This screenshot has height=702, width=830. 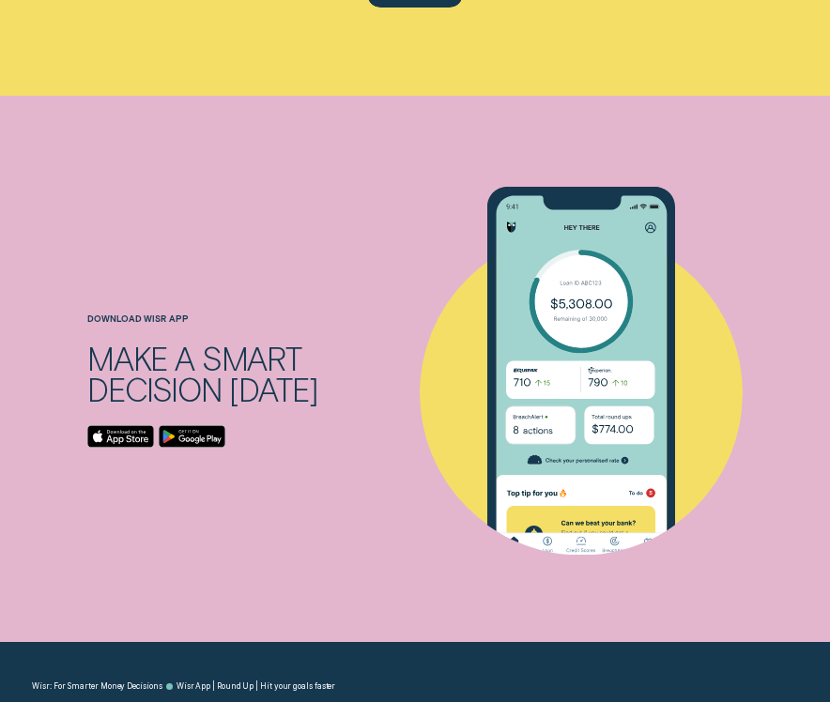 What do you see at coordinates (216, 374) in the screenshot?
I see `h2: MAKE A SMART DECISION TODAY` at bounding box center [216, 374].